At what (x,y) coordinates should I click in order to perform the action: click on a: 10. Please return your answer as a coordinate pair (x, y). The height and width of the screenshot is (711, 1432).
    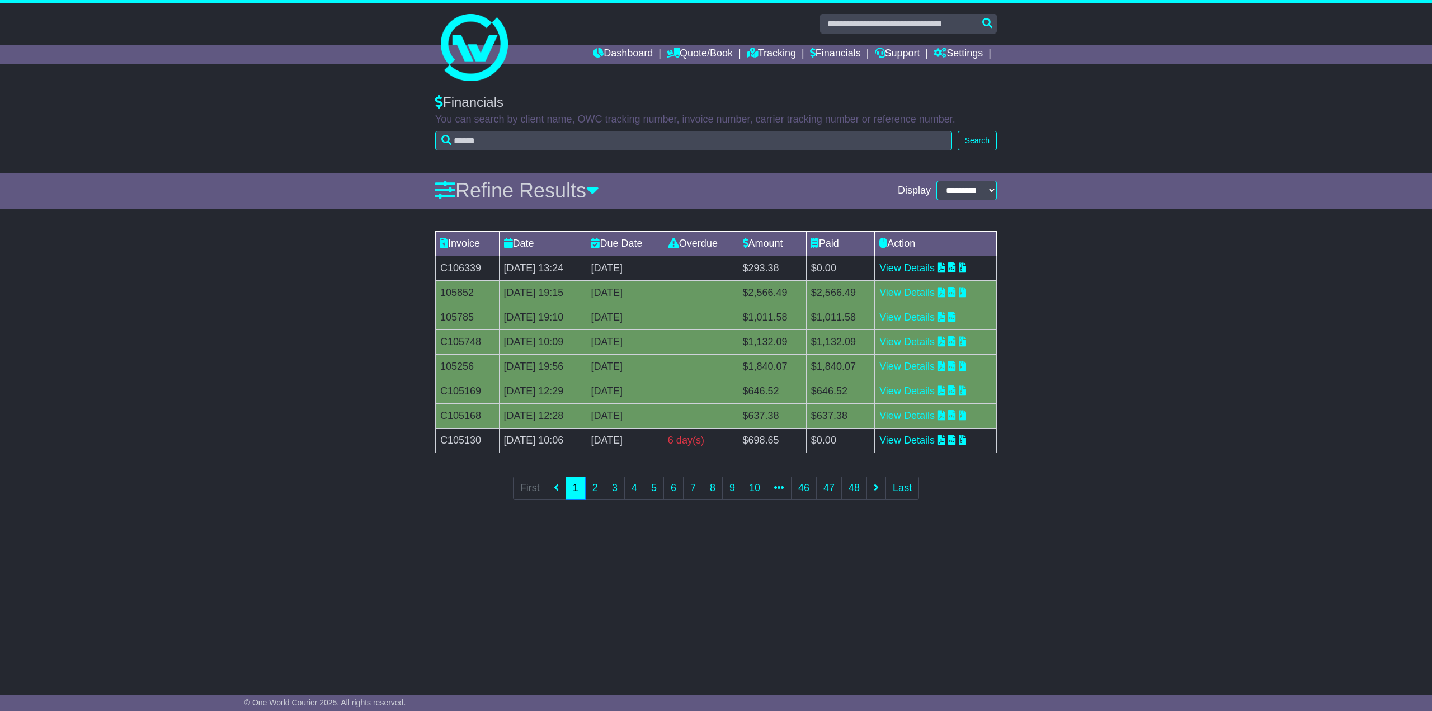
    Looking at the image, I should click on (755, 488).